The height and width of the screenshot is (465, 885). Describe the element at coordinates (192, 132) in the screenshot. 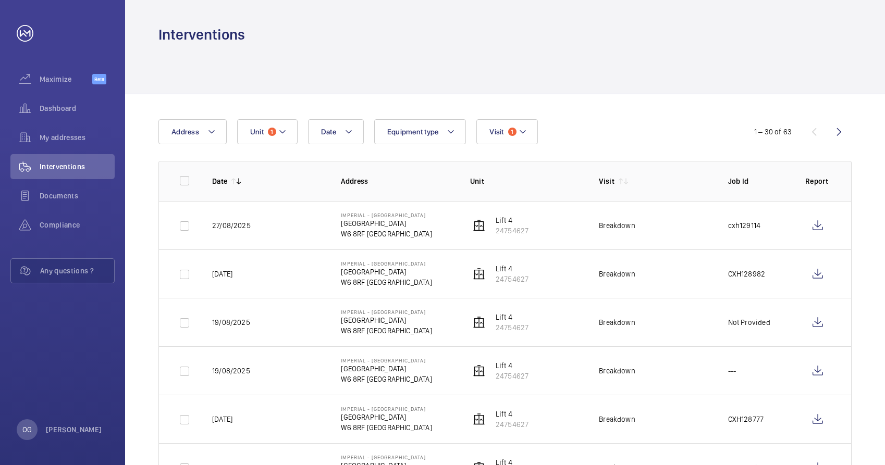

I see `button: Address` at that location.